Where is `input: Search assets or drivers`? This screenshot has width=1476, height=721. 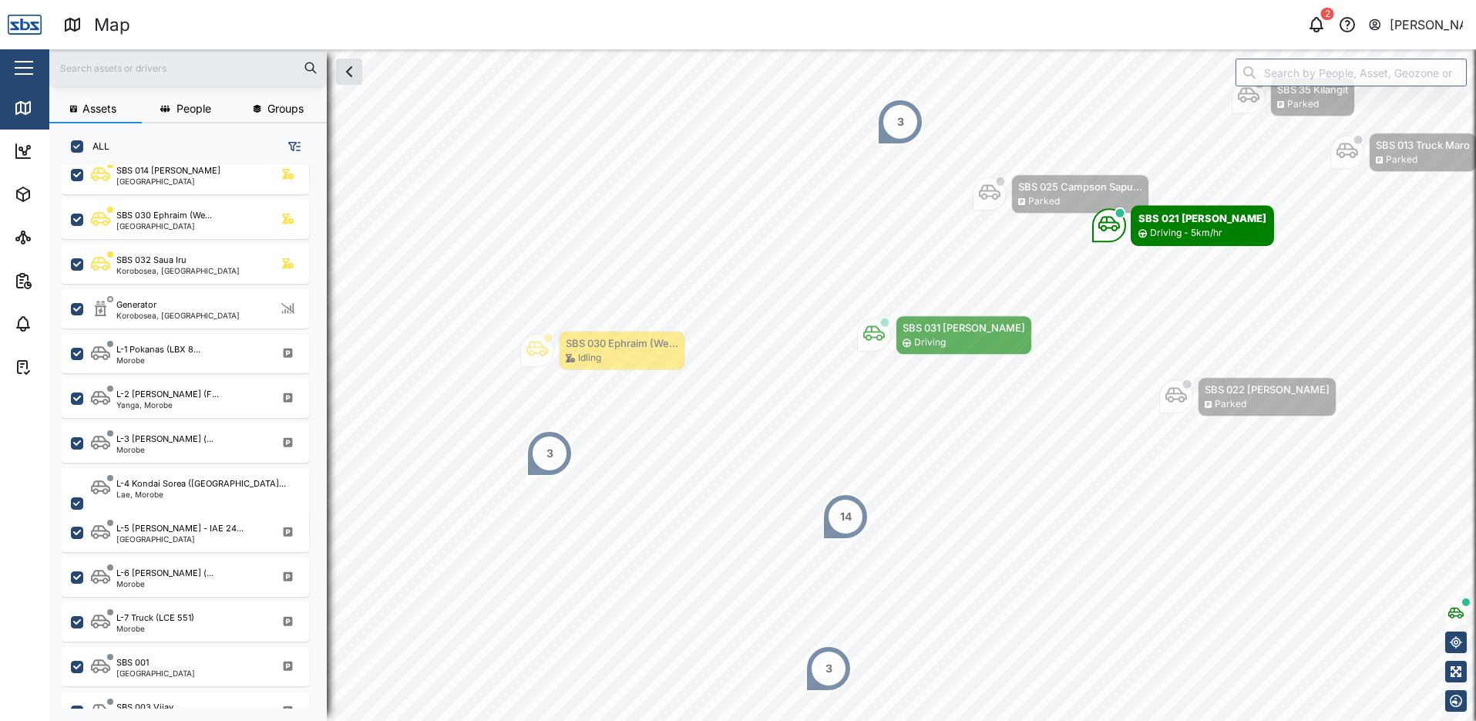
input: Search assets or drivers is located at coordinates (188, 68).